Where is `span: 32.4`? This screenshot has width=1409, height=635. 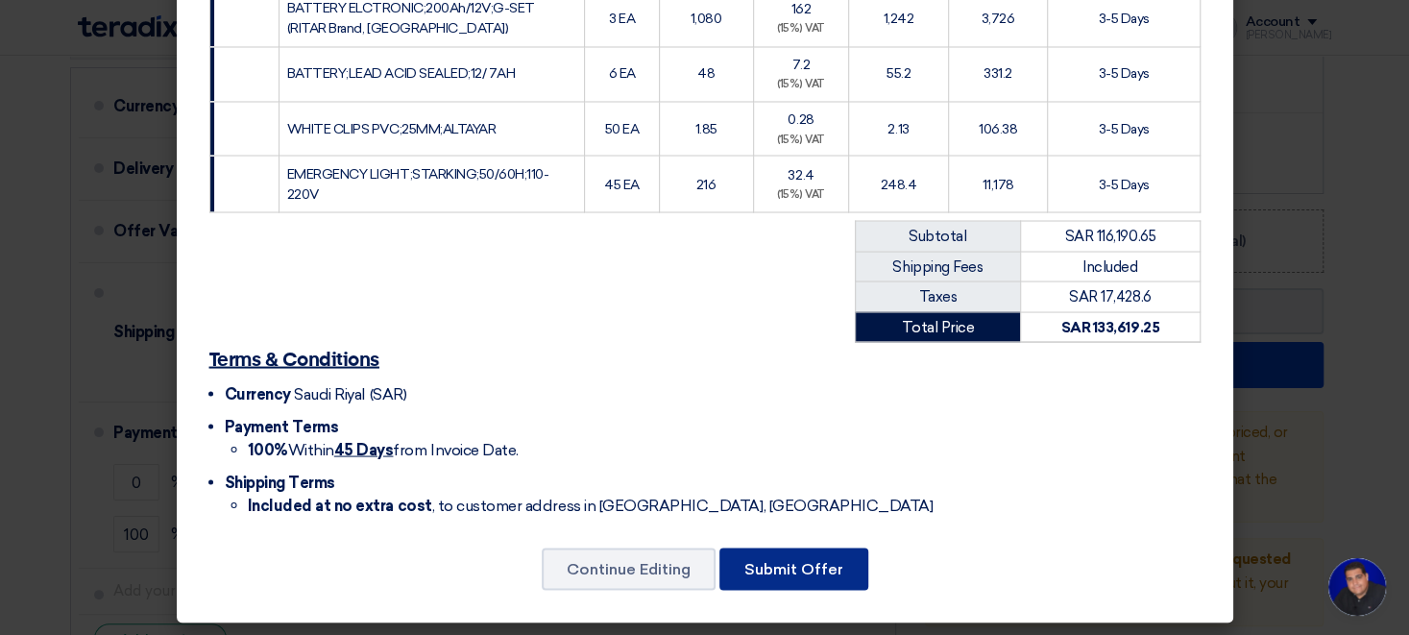 span: 32.4 is located at coordinates (800, 174).